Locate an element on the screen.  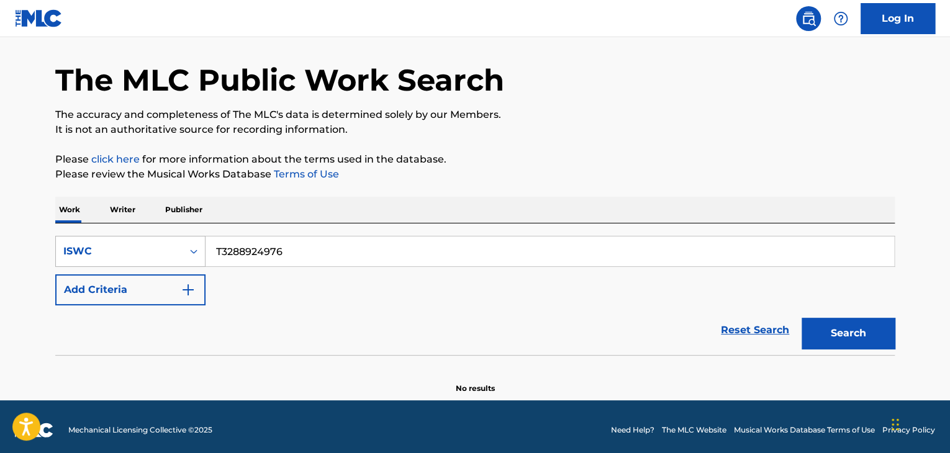
img: help is located at coordinates (840, 19).